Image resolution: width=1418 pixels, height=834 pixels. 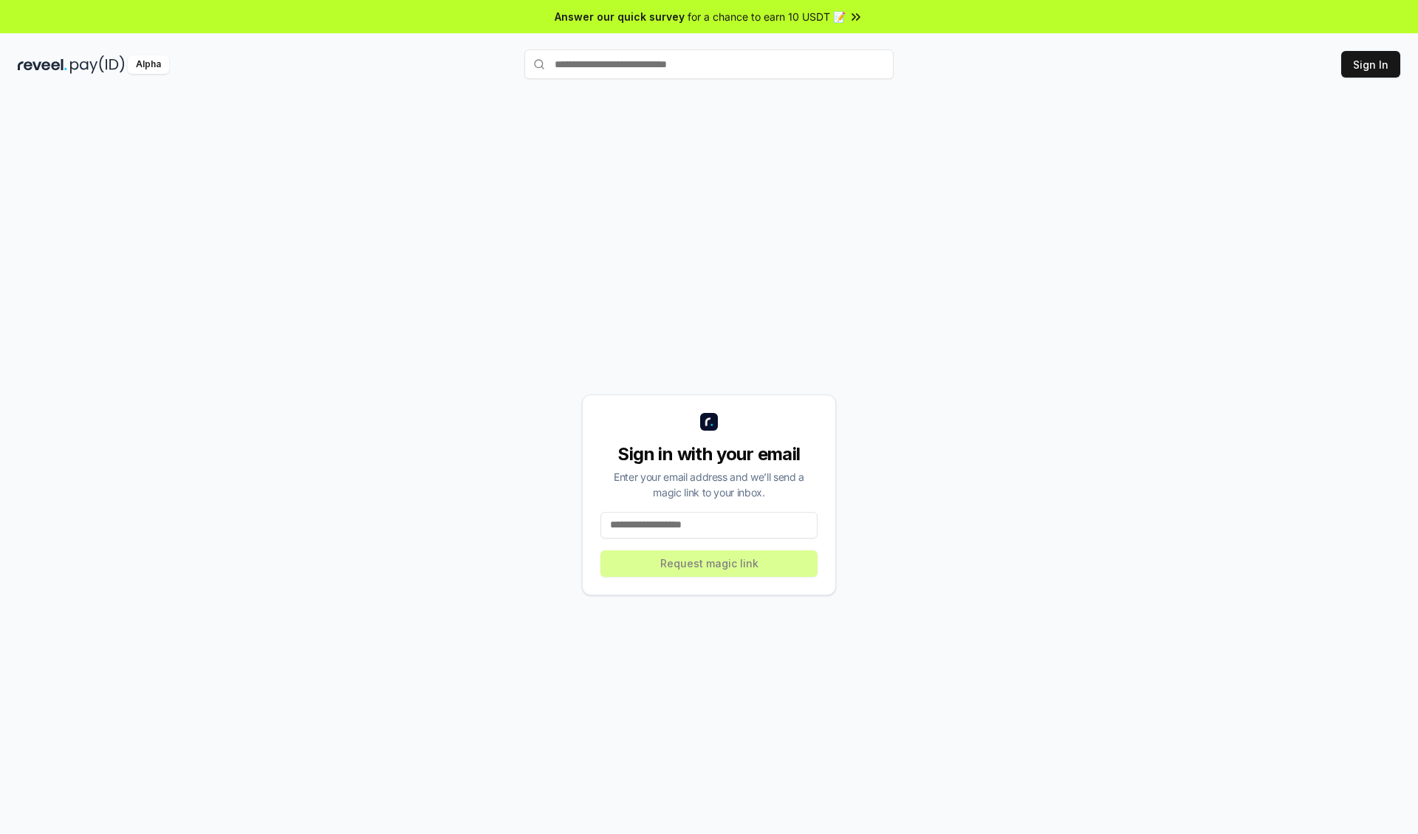 I want to click on button: Sign In, so click(x=1370, y=64).